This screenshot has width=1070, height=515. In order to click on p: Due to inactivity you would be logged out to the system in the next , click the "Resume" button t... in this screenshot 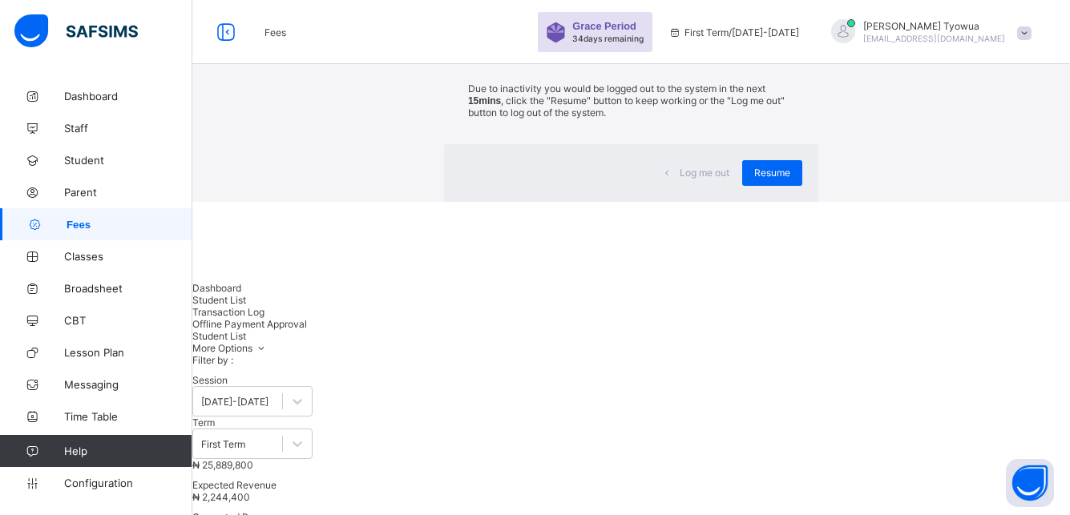, I will do `click(631, 100)`.